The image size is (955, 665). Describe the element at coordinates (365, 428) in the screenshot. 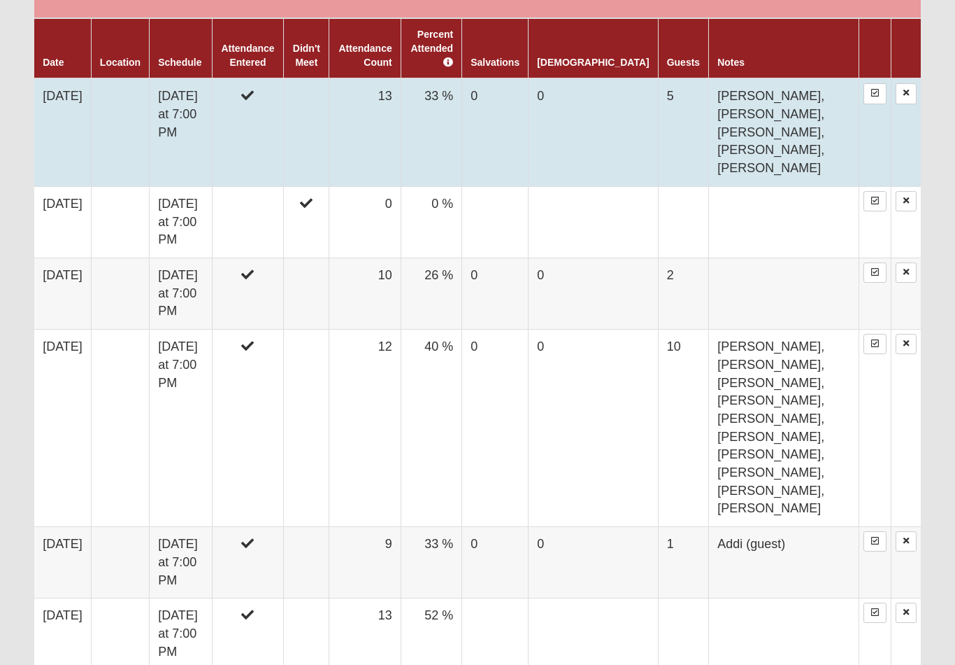

I see `td: 12` at that location.